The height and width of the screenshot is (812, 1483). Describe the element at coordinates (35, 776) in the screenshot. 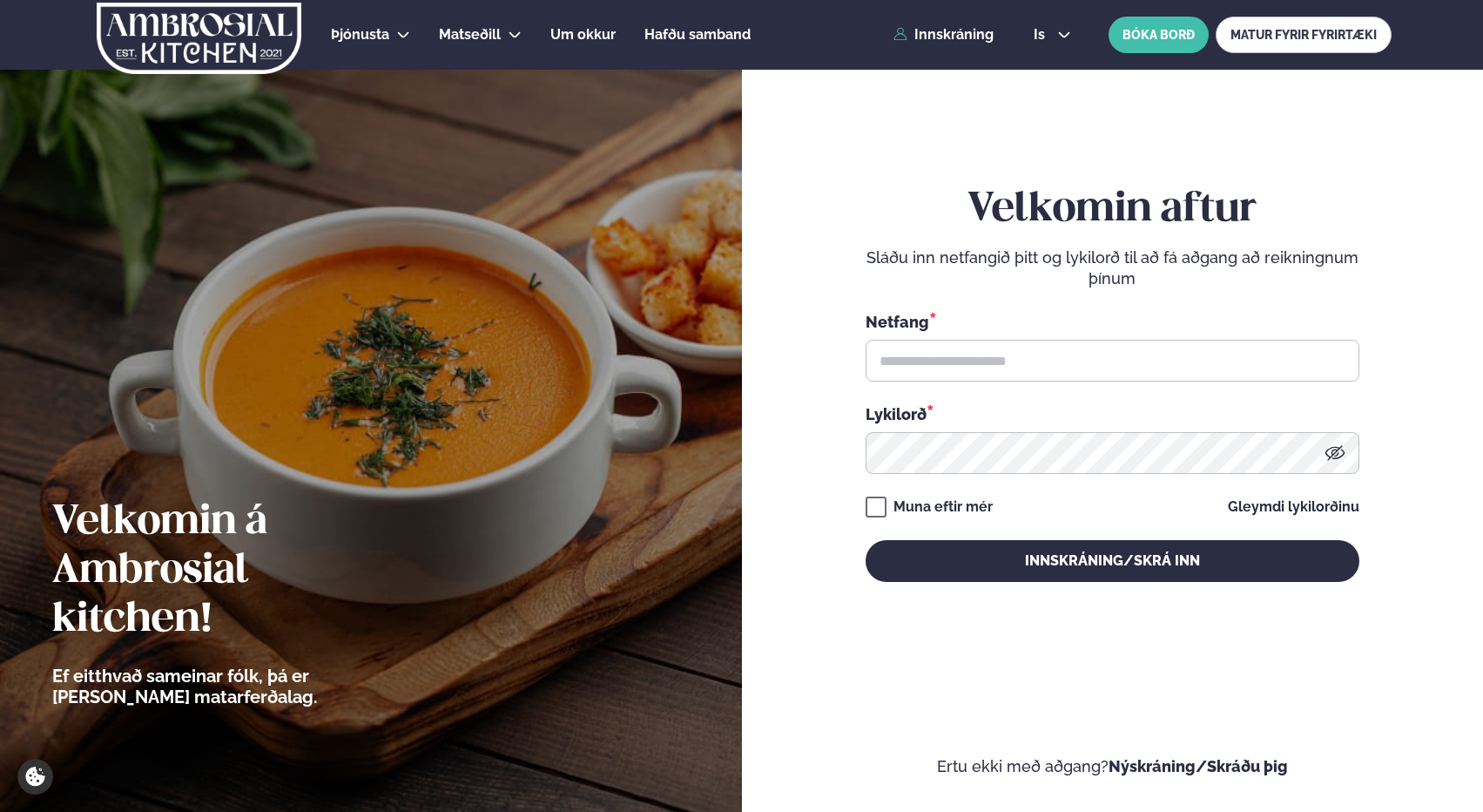

I see `a: Cookie settings` at that location.